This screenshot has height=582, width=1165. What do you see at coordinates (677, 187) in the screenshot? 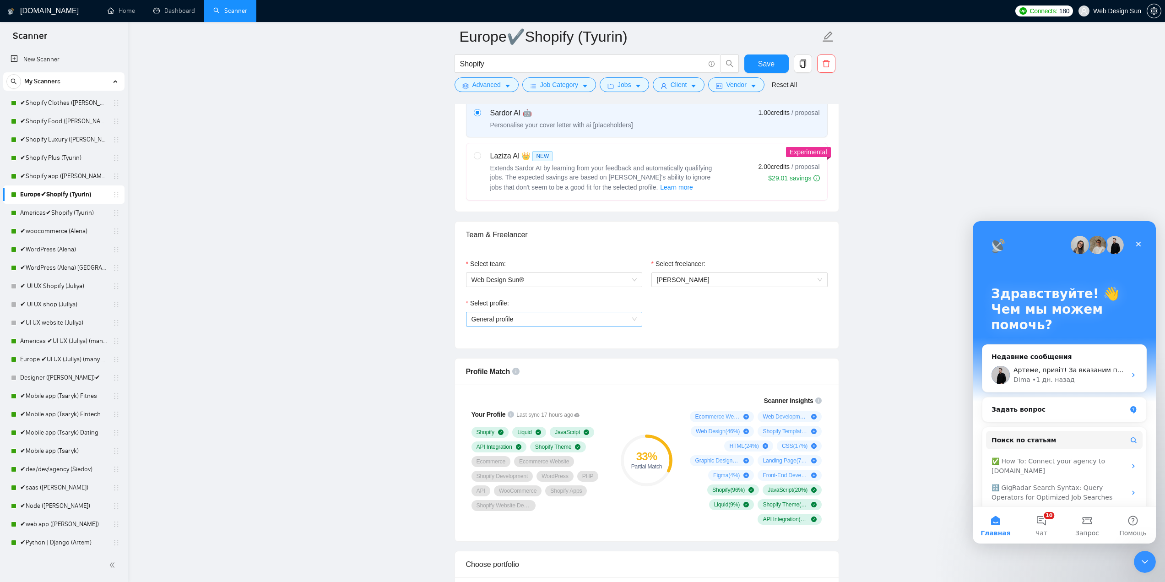
I see `button: Laziza AI NEWExtends Sardor AI by learning from your feedback and automatically qualifying jobs. ...` at bounding box center [677, 187].